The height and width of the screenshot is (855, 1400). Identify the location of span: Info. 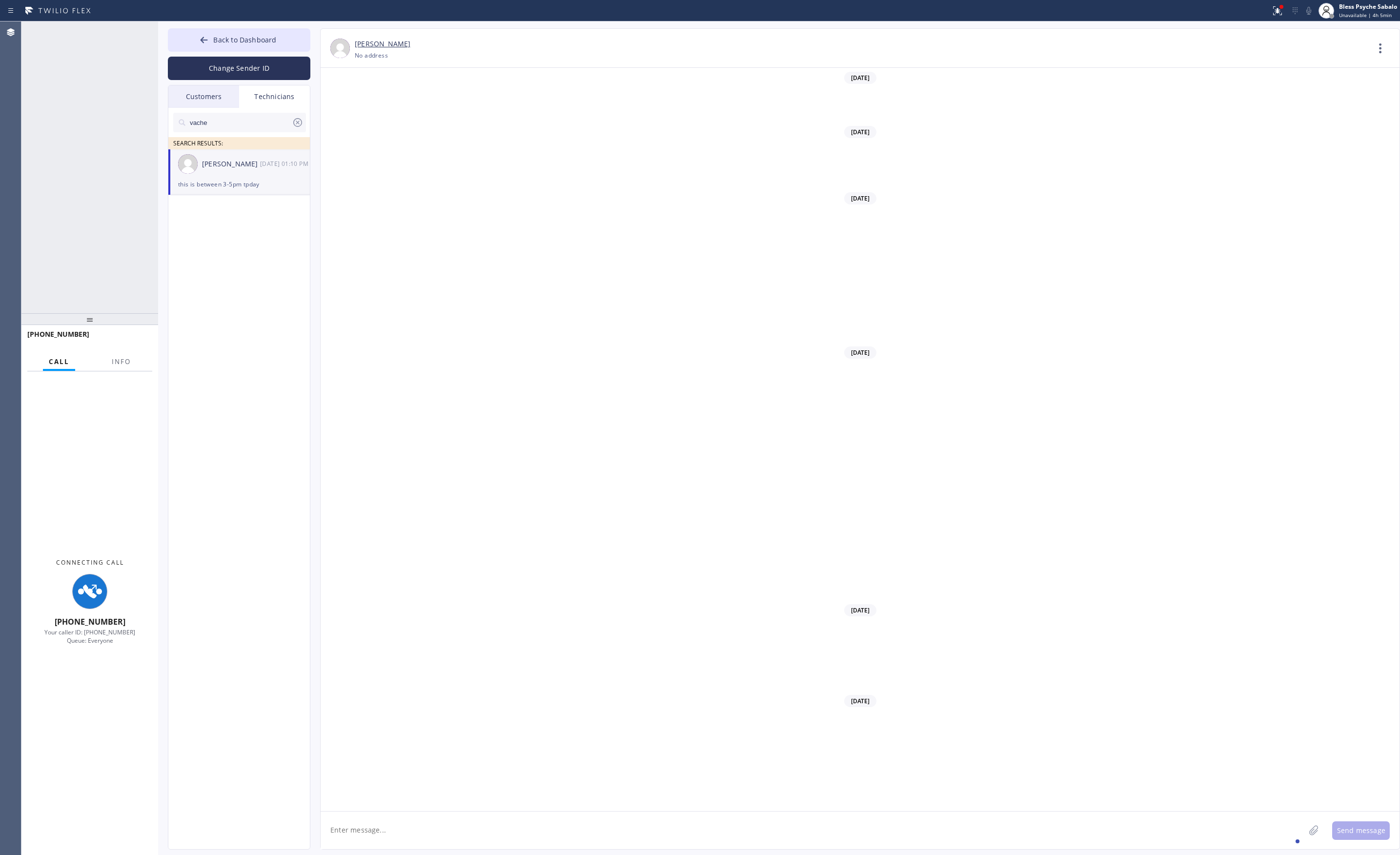
(121, 361).